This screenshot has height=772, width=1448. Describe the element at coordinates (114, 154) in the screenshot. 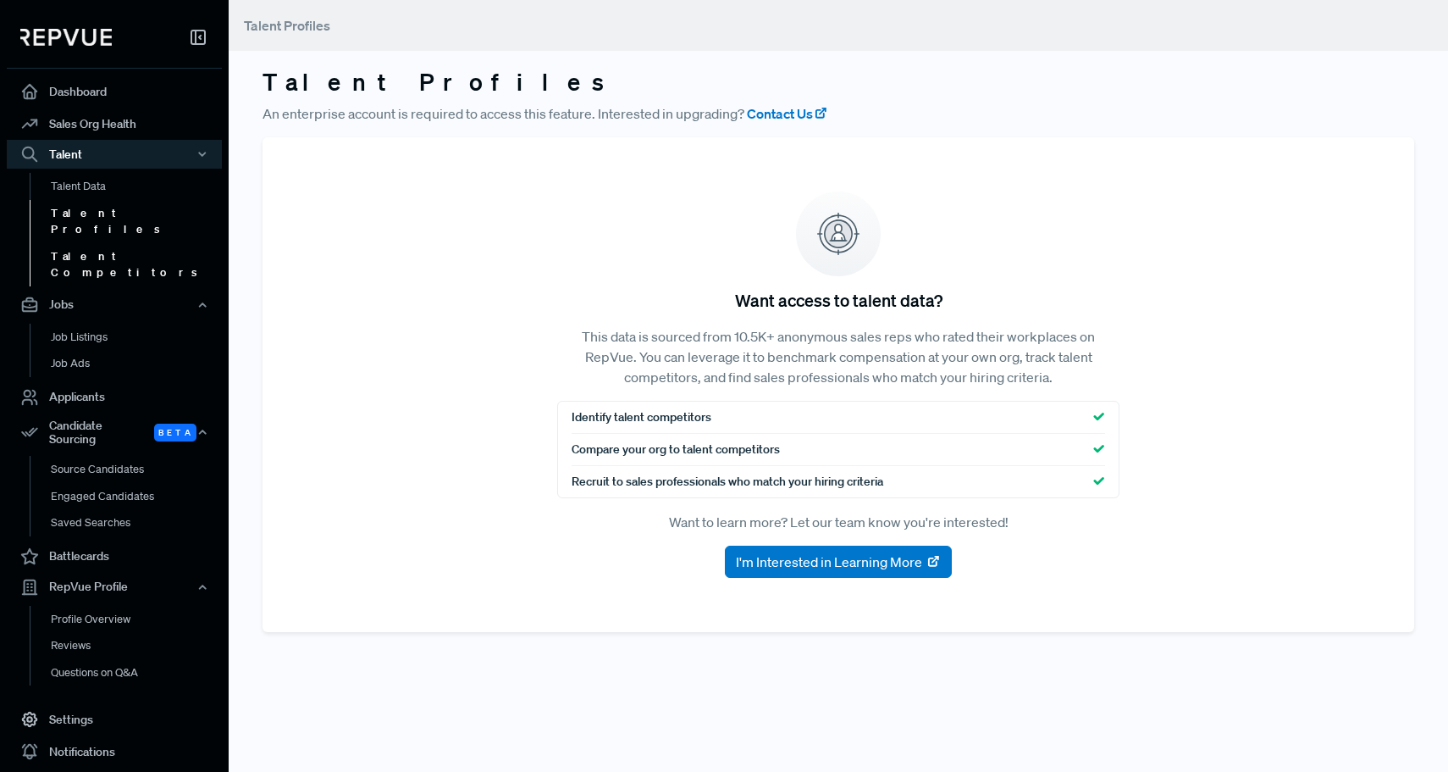

I see `div: Talent` at that location.